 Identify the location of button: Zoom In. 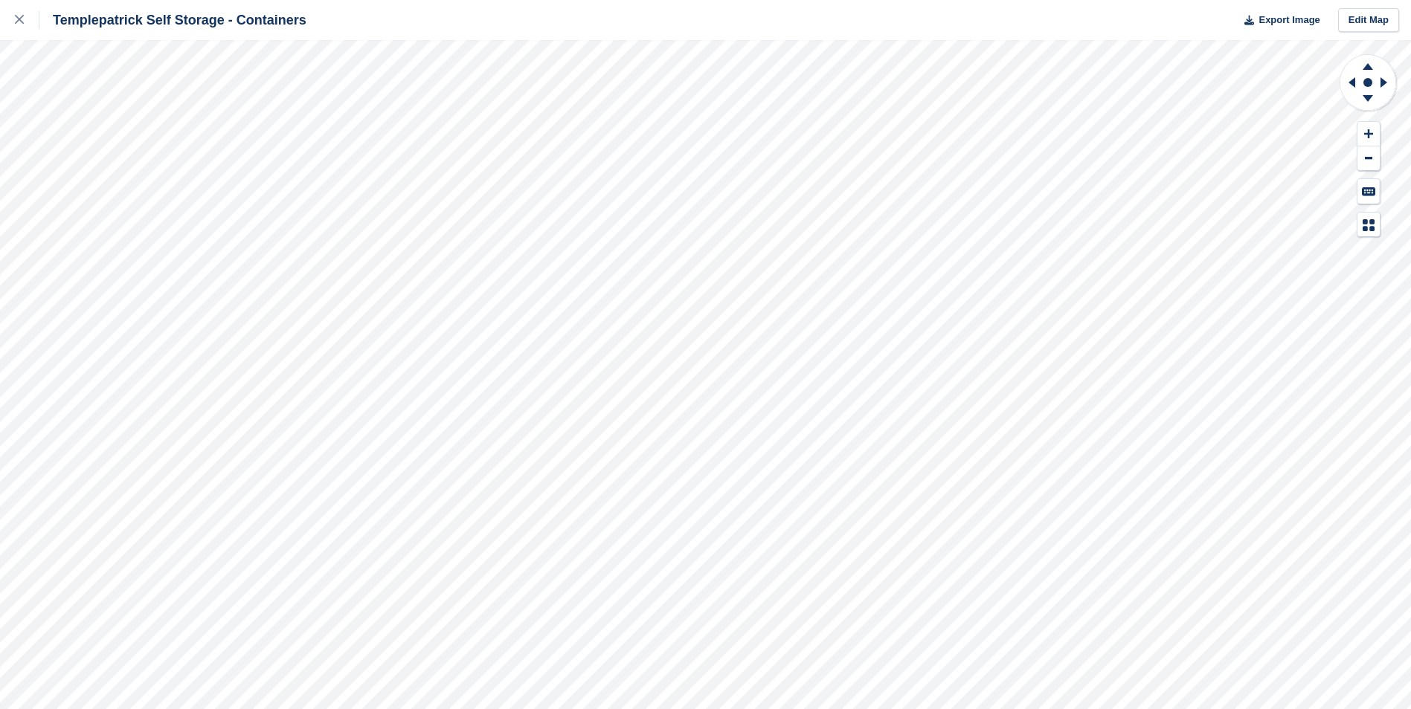
(1368, 134).